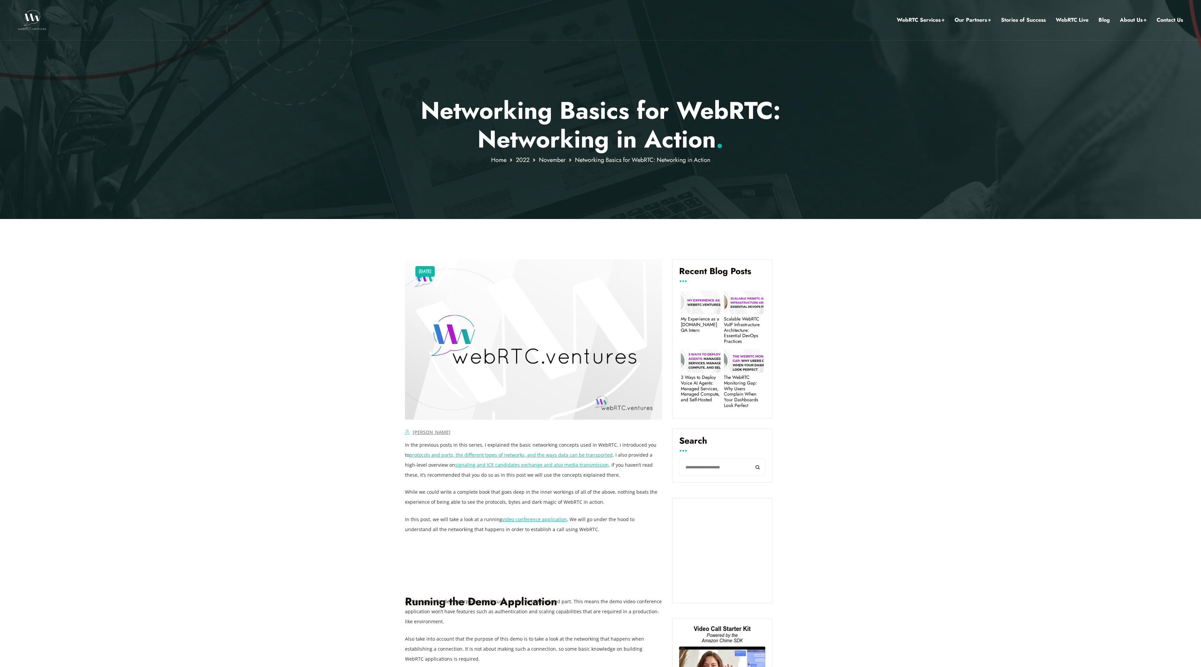 The height and width of the screenshot is (667, 1201). What do you see at coordinates (511, 455) in the screenshot?
I see `a: protocols and ports, the different types of networks, and the ways data can be transported` at bounding box center [511, 455].